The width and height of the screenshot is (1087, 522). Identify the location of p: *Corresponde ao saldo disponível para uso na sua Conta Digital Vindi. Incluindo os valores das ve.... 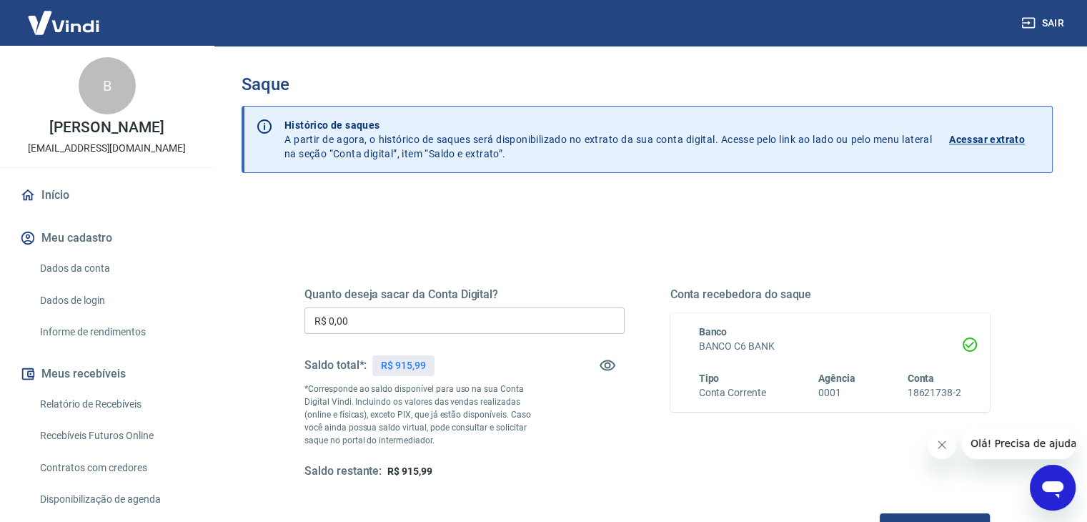
(424, 414).